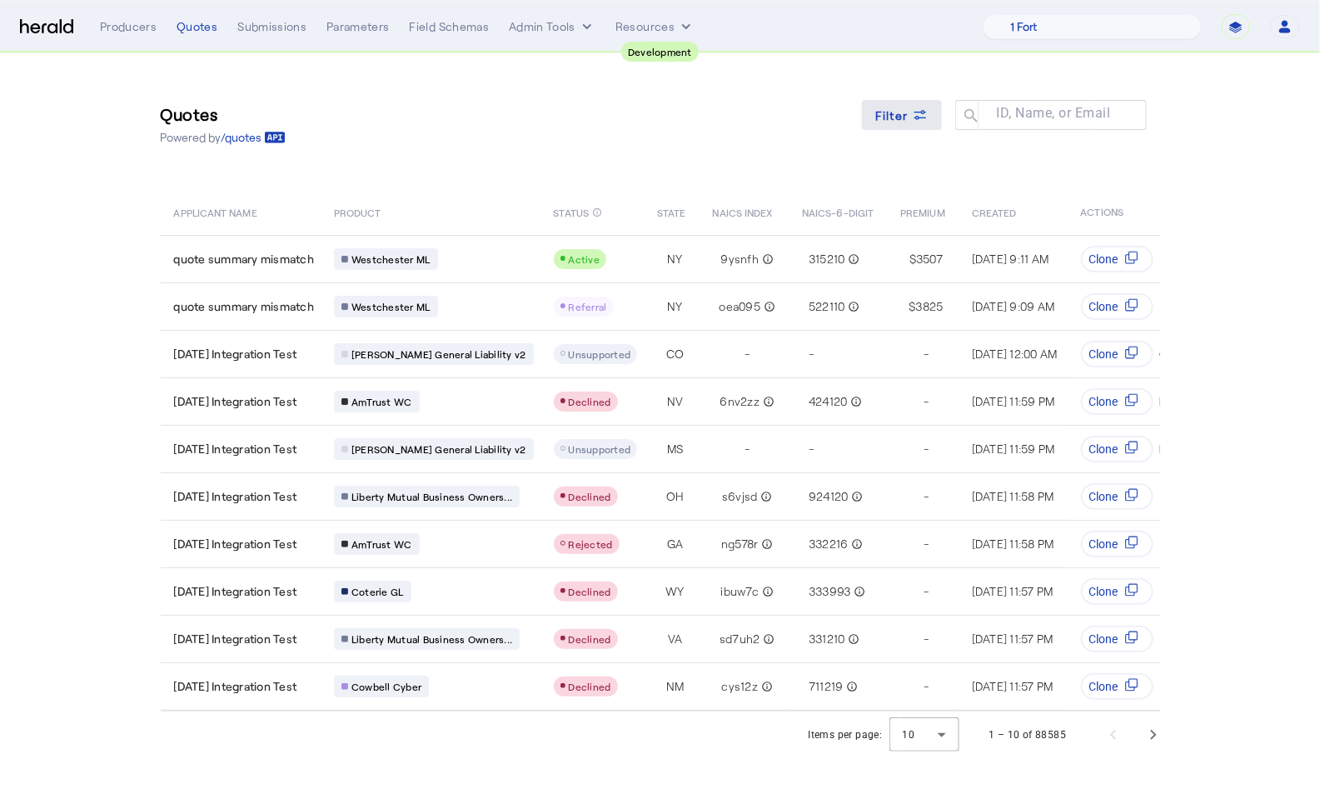  I want to click on button: Resources dropdown menu, so click(655, 27).